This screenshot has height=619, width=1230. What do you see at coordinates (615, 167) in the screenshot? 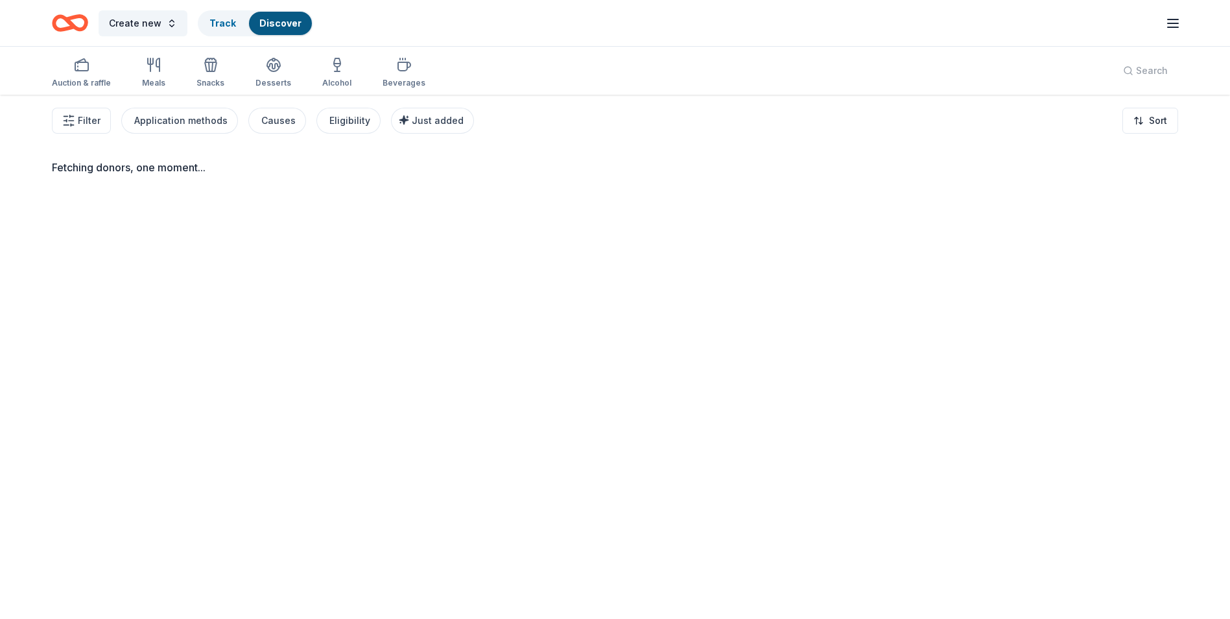
I see `div: Fetching donors, one moment...` at bounding box center [615, 167].